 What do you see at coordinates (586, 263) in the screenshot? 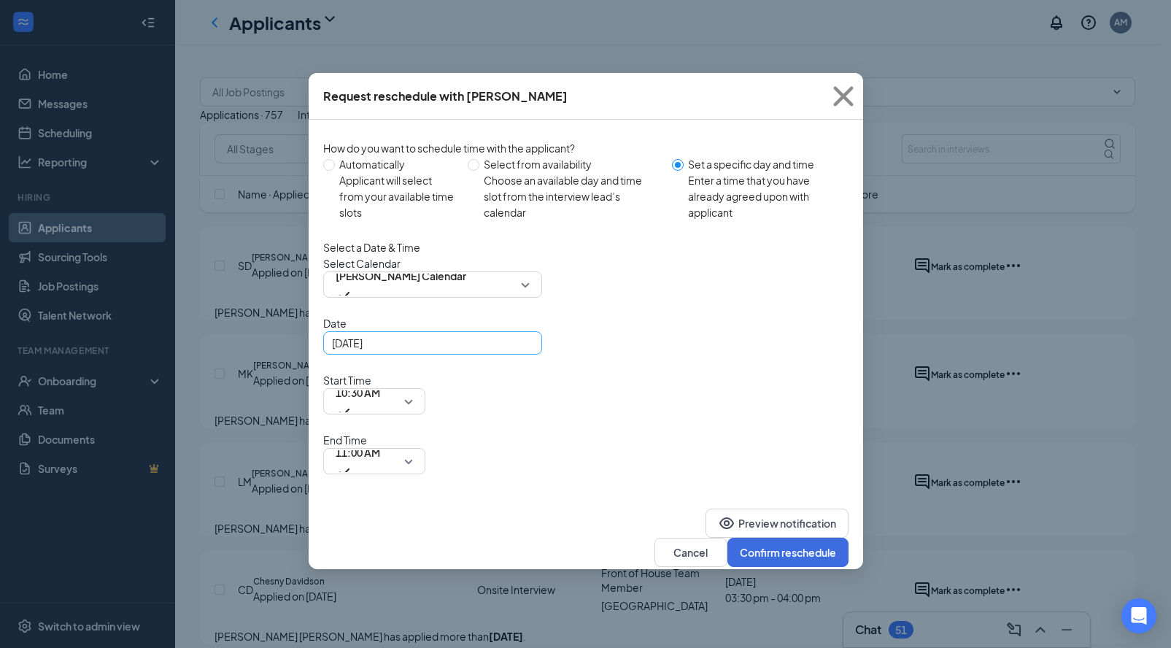
I see `span: Select Calendar` at bounding box center [586, 263].